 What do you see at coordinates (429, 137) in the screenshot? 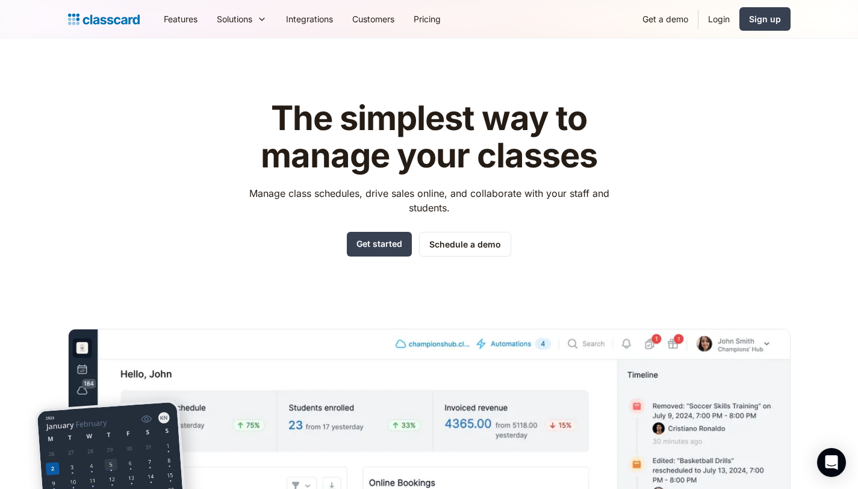
I see `h1: The simplest way to manage your classes` at bounding box center [429, 137].